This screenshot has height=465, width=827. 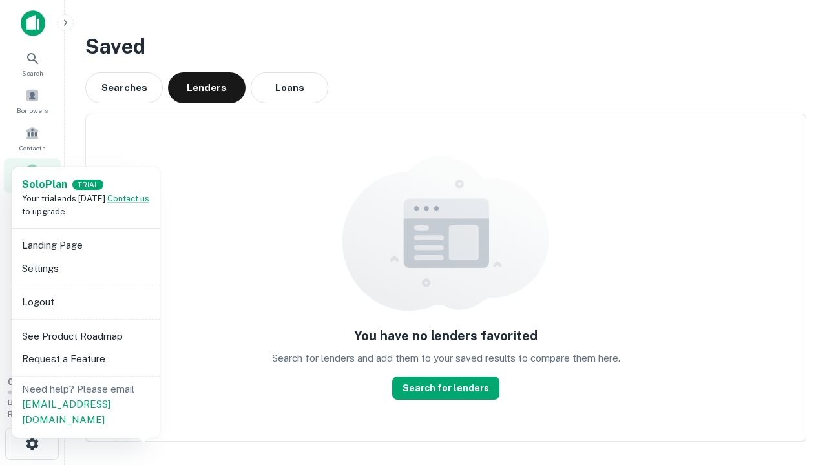 What do you see at coordinates (88, 185) in the screenshot?
I see `div: TRIAL` at bounding box center [88, 185].